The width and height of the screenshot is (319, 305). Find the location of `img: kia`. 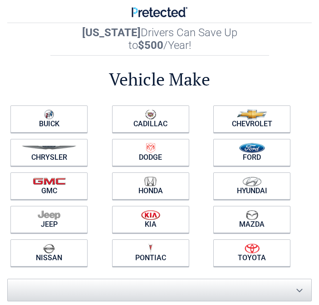

img: kia is located at coordinates (150, 215).